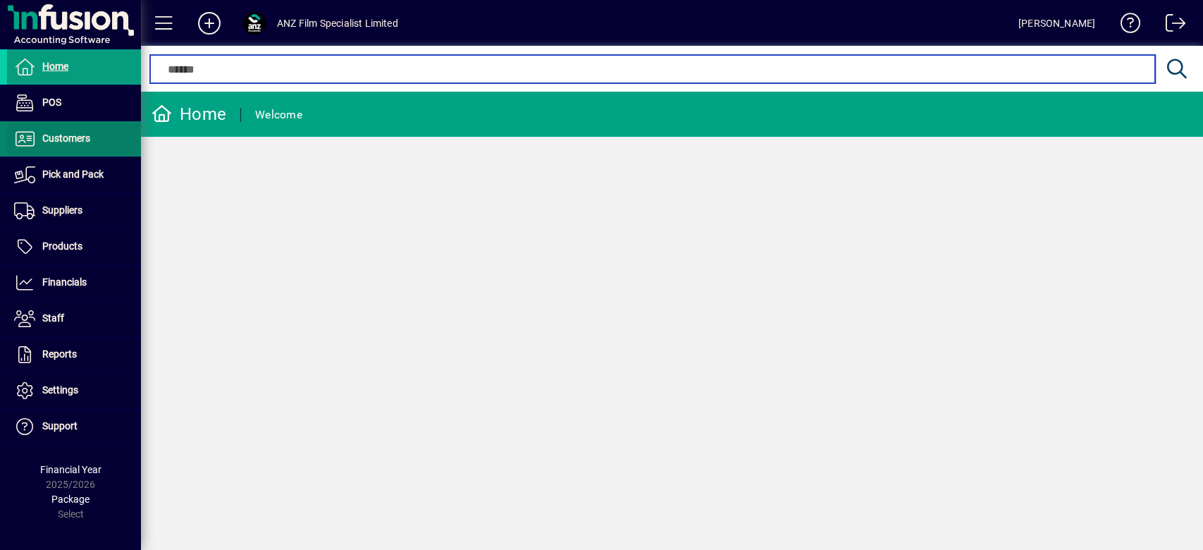 The width and height of the screenshot is (1203, 550). Describe the element at coordinates (66, 138) in the screenshot. I see `span: Customers` at that location.